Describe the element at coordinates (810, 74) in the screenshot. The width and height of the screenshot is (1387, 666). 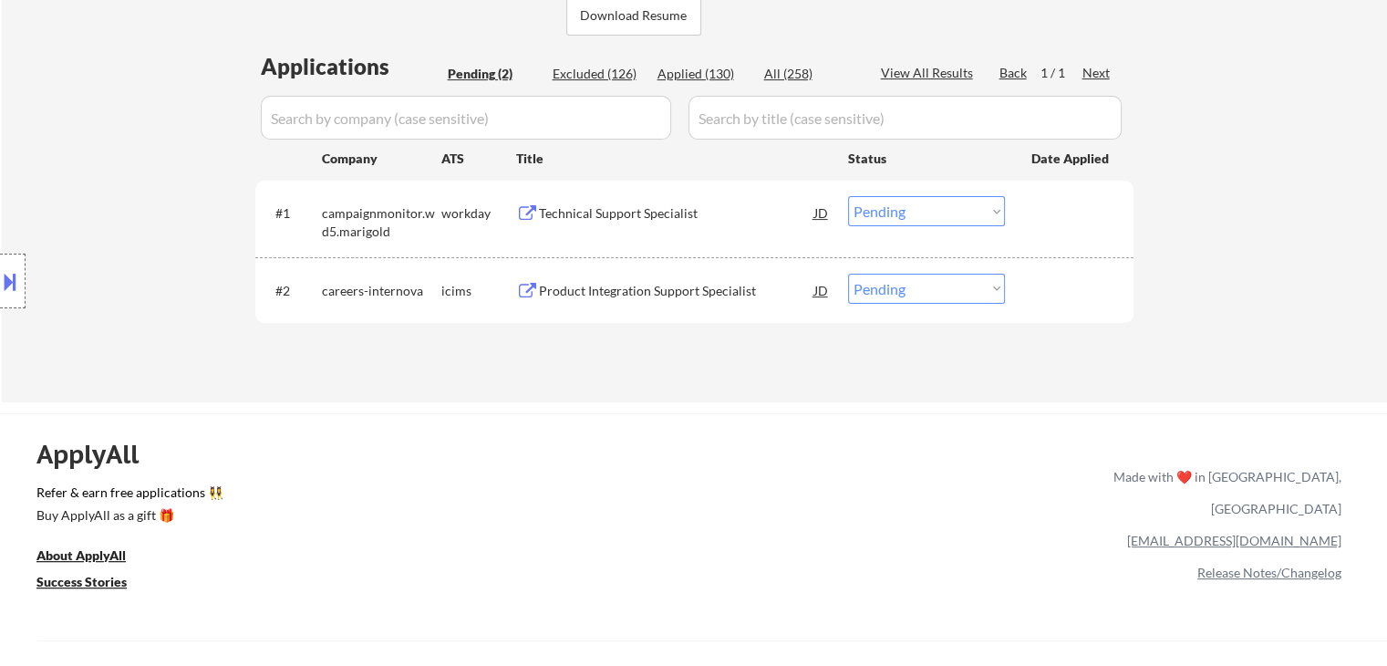
I see `div: All (258)` at that location.